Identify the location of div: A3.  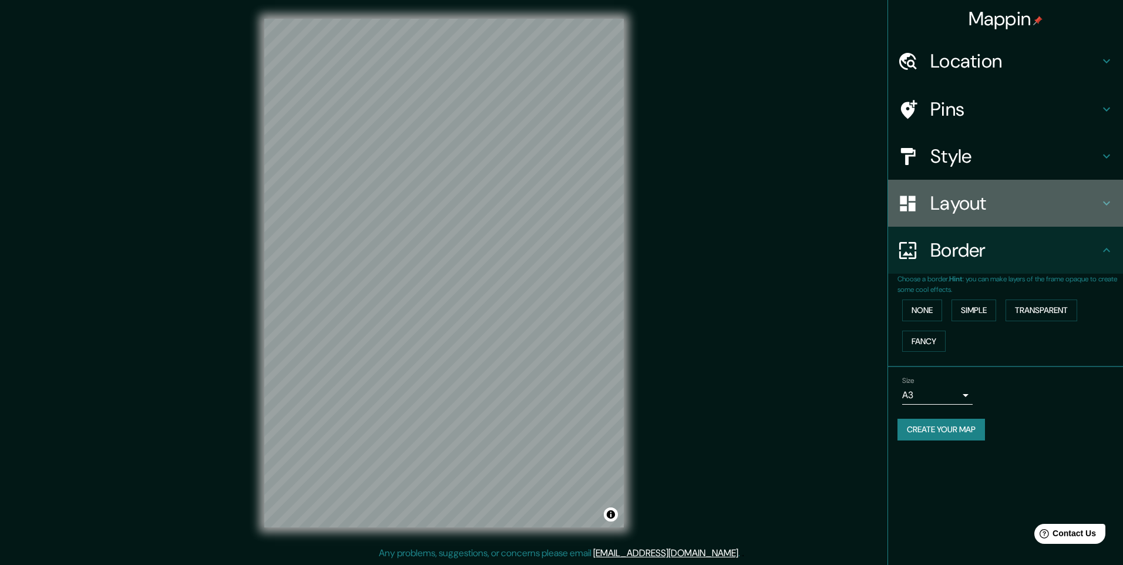
(937, 395).